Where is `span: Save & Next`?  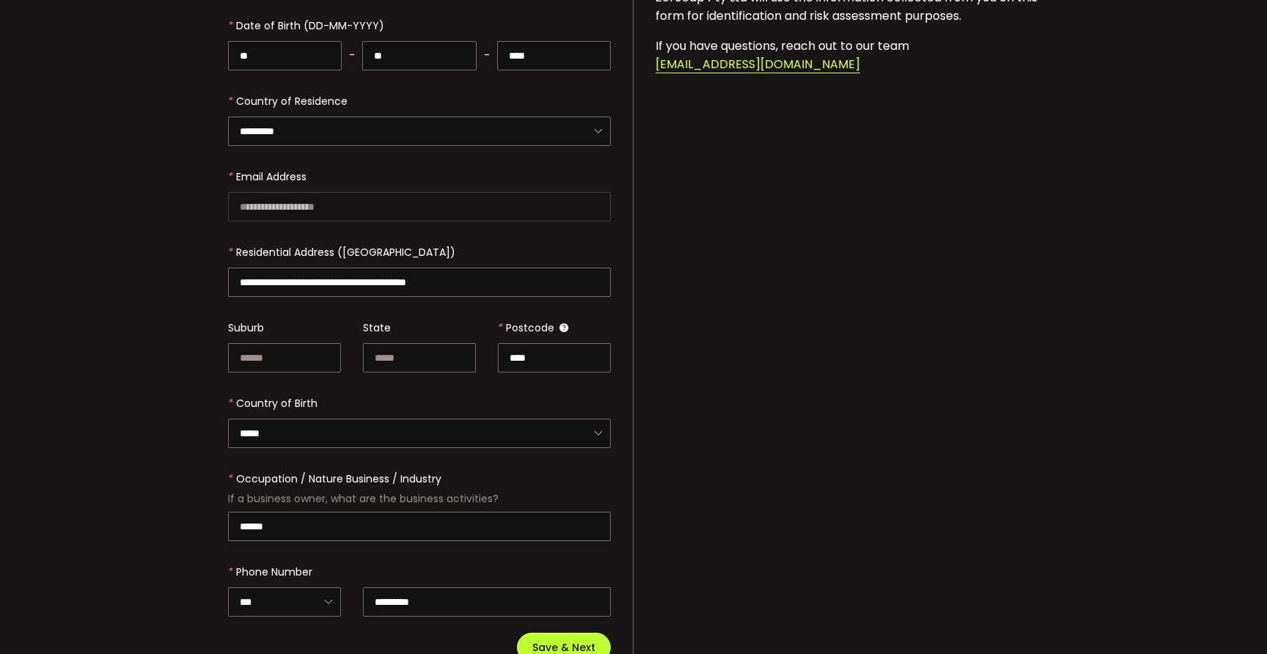
span: Save & Next is located at coordinates (564, 647).